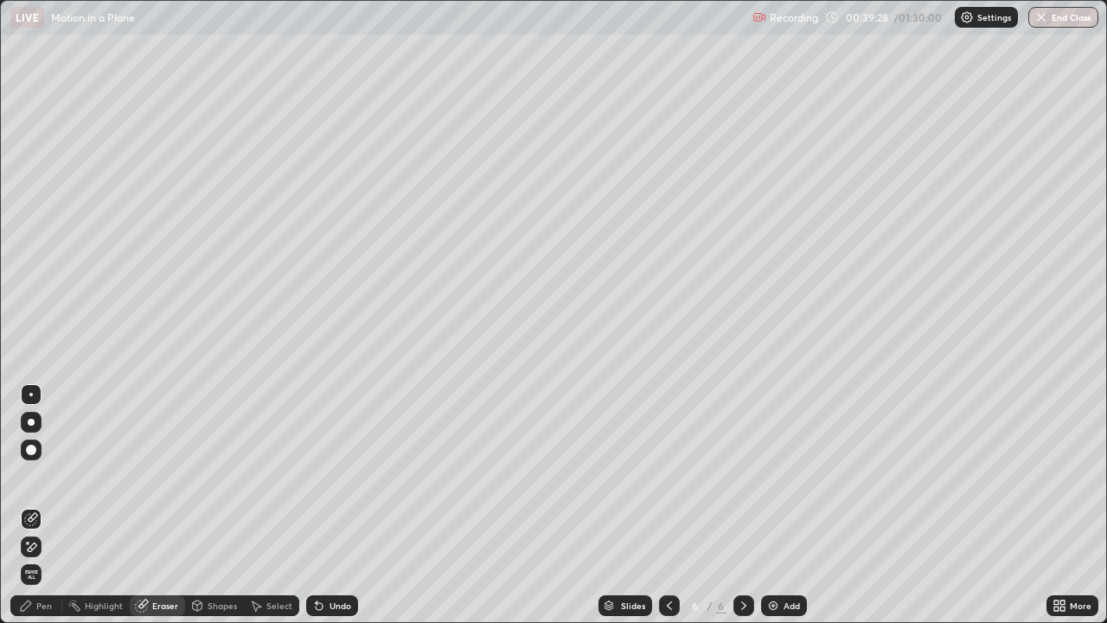 The height and width of the screenshot is (623, 1107). What do you see at coordinates (279, 606) in the screenshot?
I see `div: Select` at bounding box center [279, 606].